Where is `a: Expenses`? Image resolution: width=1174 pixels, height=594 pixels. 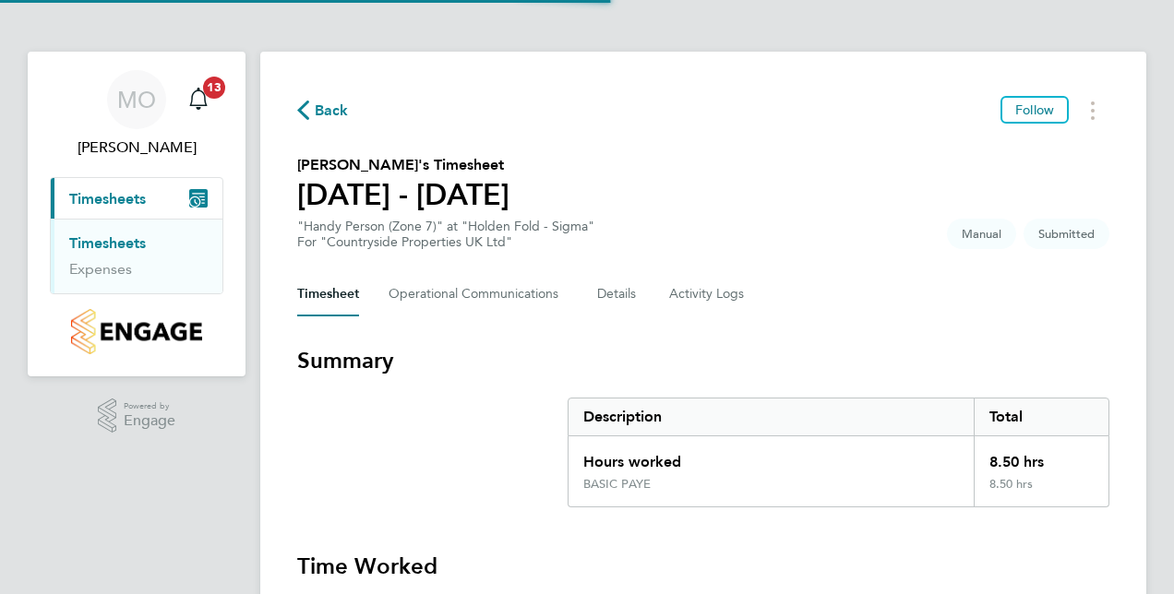 a: Expenses is located at coordinates (101, 268).